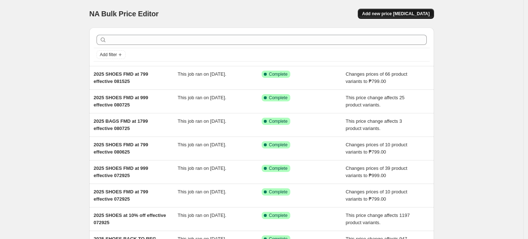 The width and height of the screenshot is (528, 239). Describe the element at coordinates (121, 196) in the screenshot. I see `span: 2025 SHOES FMD at 799 effective 072925` at that location.